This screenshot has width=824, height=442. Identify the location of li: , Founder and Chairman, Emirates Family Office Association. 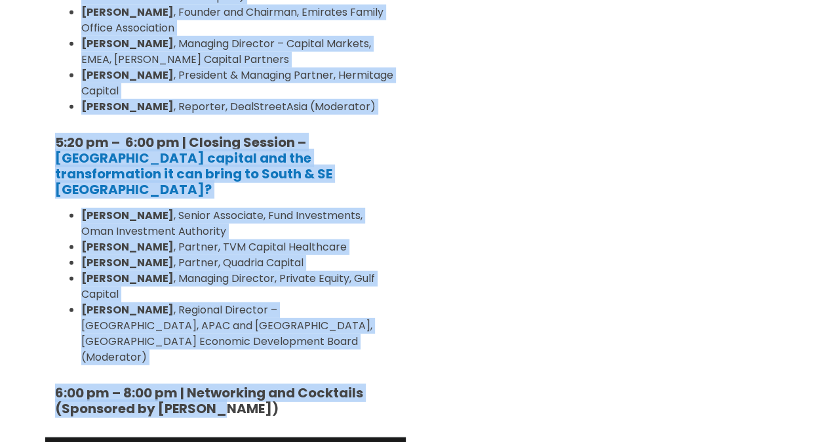
(239, 20).